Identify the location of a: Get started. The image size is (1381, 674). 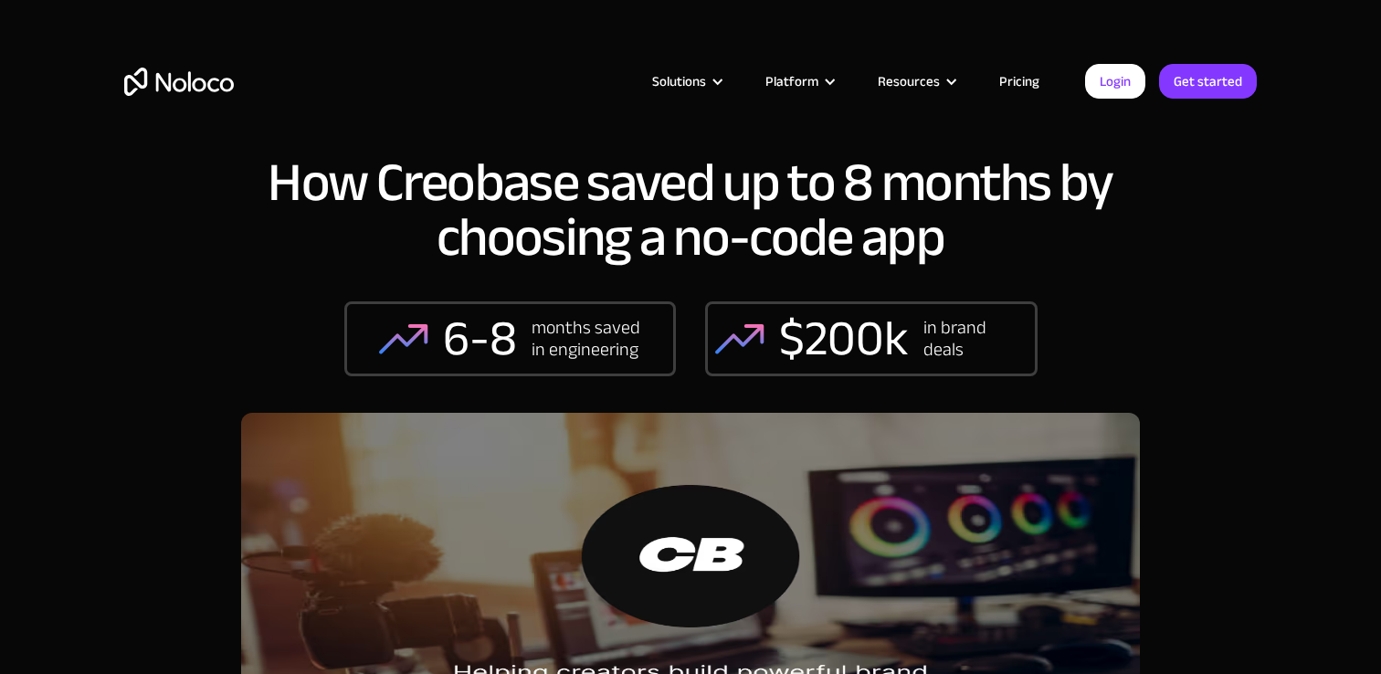
(1208, 81).